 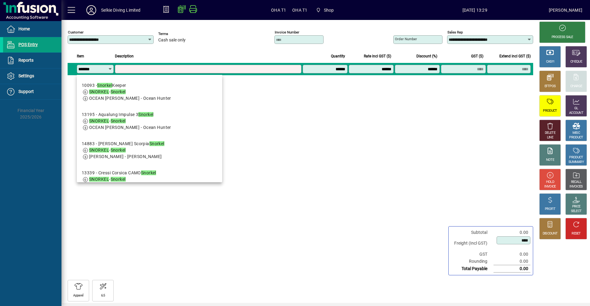 What do you see at coordinates (550, 182) in the screenshot?
I see `div: HOLD` at bounding box center [550, 182].